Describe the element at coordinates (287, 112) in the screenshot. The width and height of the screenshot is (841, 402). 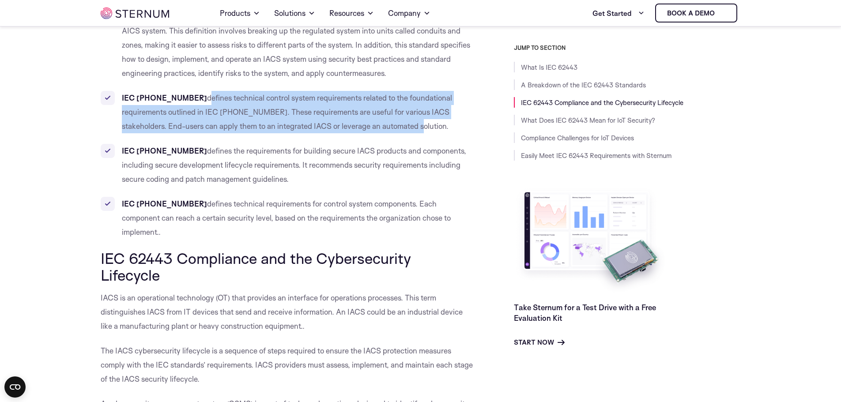
I see `li: defines technical control system requirements related to the foundational requirements outlined i...` at that location.